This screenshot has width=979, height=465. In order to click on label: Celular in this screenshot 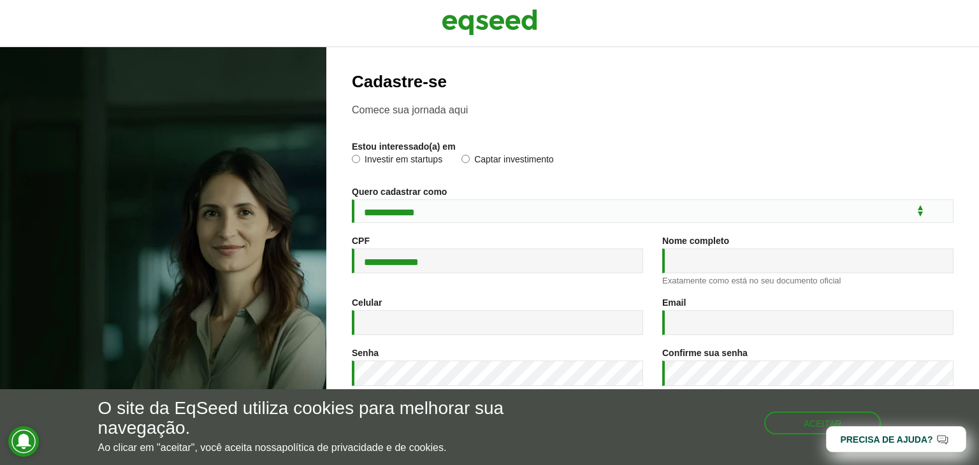, I will do `click(366, 303)`.